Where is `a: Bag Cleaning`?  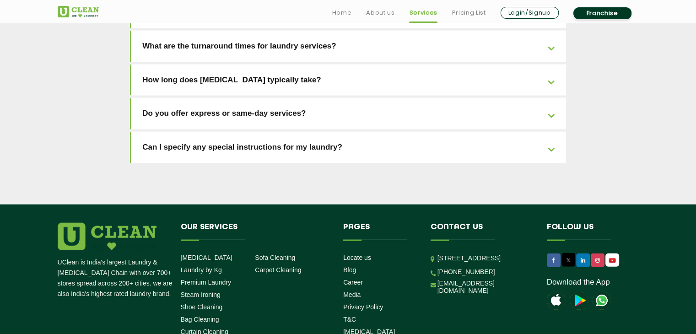 a: Bag Cleaning is located at coordinates (200, 319).